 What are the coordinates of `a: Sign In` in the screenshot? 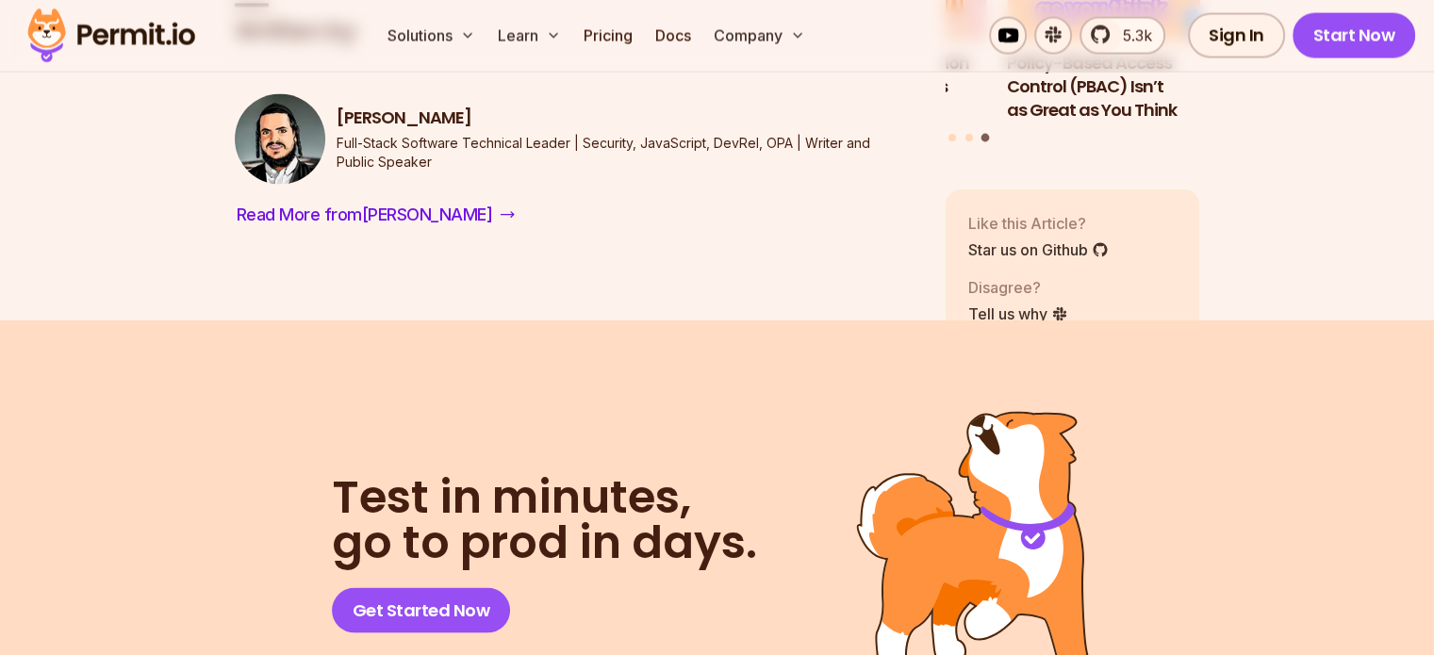 It's located at (1236, 36).